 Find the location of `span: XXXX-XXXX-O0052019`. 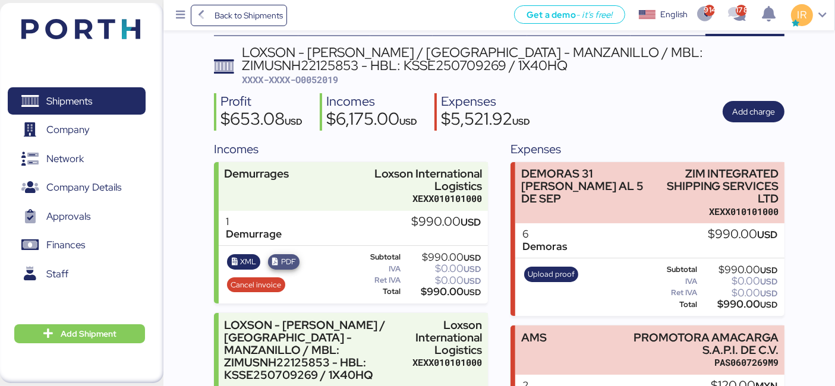

span: XXXX-XXXX-O0052019 is located at coordinates (290, 80).